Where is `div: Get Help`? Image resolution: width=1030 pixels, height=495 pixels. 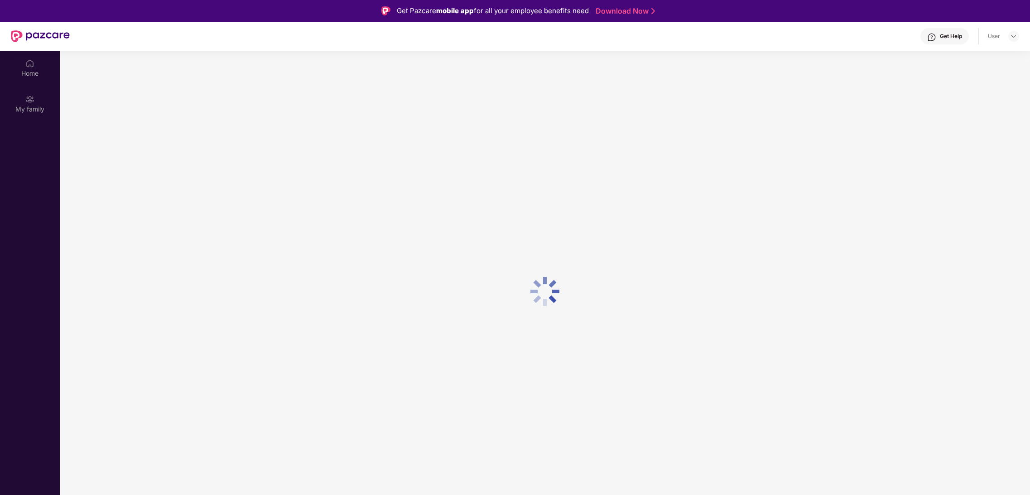 div: Get Help is located at coordinates (951, 36).